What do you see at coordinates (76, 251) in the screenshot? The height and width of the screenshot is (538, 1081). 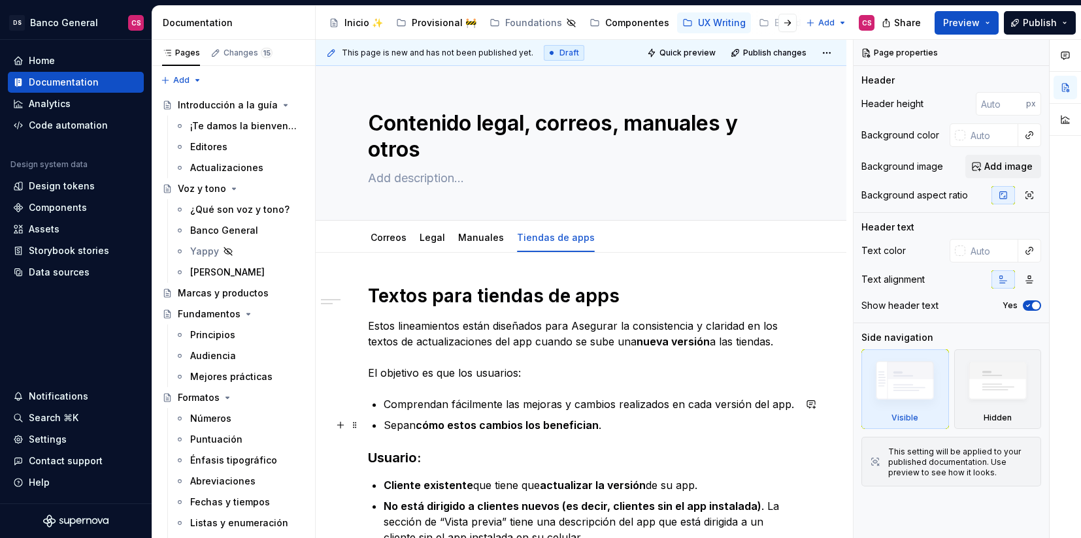 I see `a: Storybook stories` at bounding box center [76, 251].